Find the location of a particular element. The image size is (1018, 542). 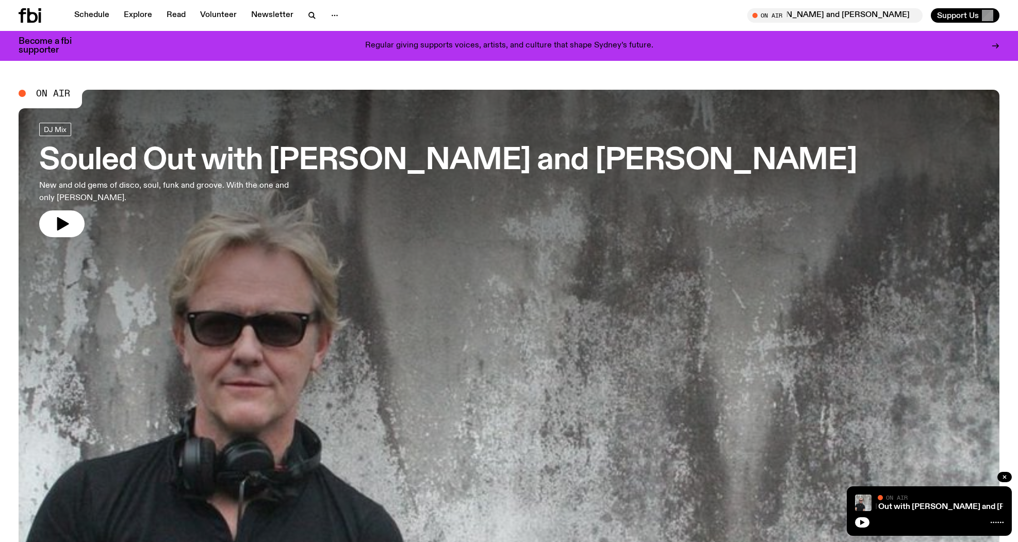

span: DJ Mix is located at coordinates (55, 129).